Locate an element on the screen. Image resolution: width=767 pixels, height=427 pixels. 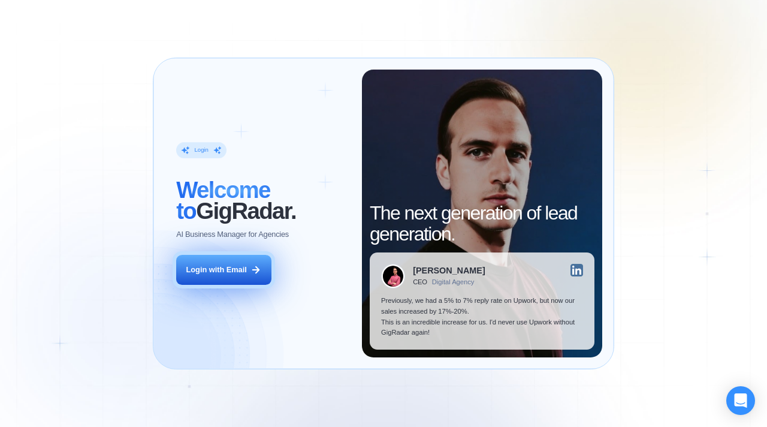
h2: The next generation of lead generation. is located at coordinates (482, 224).